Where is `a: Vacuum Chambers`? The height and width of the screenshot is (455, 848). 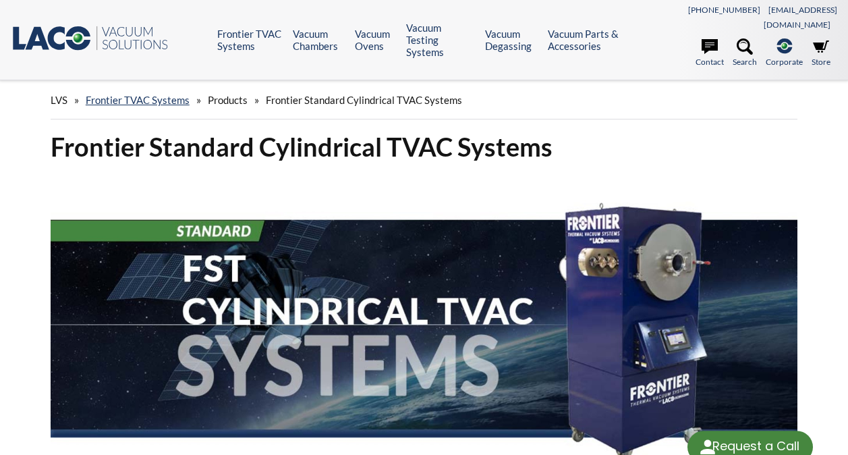 a: Vacuum Chambers is located at coordinates (319, 40).